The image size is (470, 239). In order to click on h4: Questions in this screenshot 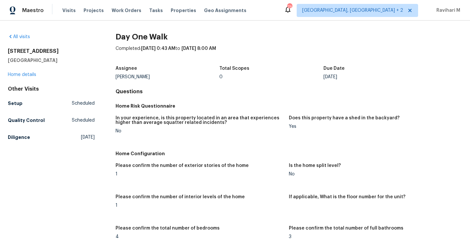, I will do `click(289, 92)`.